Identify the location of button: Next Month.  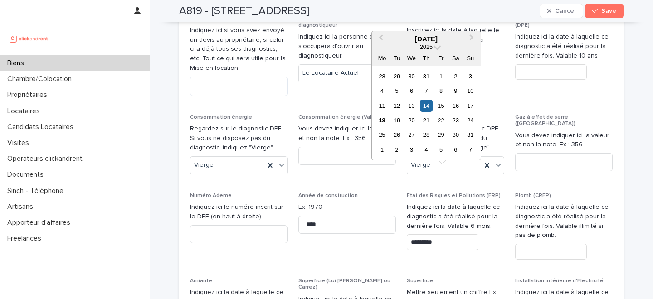
(472, 39).